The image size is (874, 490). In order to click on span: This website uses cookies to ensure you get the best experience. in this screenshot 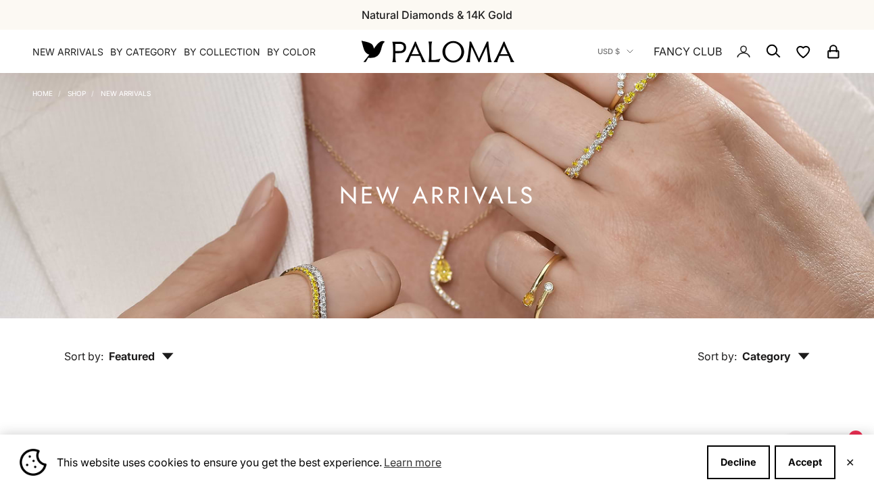, I will do `click(376, 462)`.